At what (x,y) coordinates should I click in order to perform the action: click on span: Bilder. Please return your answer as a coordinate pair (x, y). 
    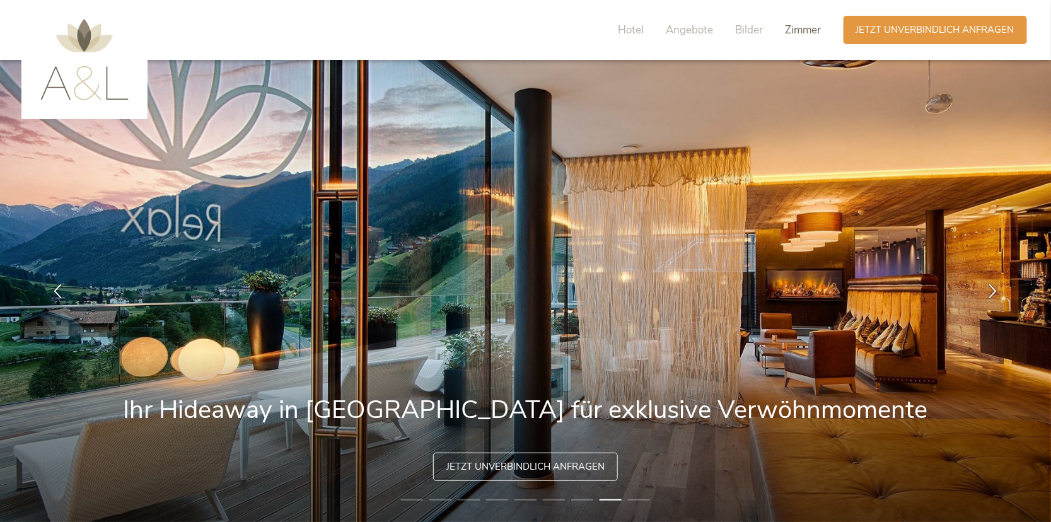
    Looking at the image, I should click on (750, 30).